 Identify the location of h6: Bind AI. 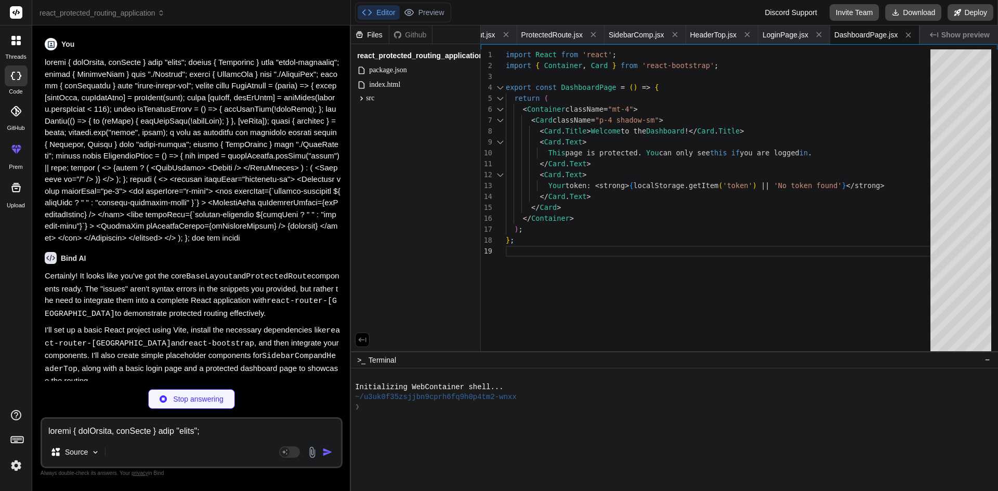
(73, 258).